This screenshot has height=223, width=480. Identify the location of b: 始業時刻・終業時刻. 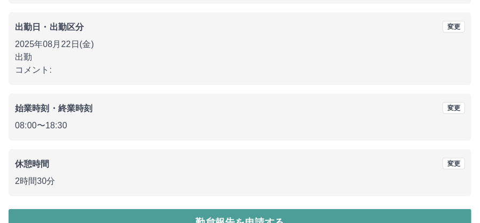
(53, 108).